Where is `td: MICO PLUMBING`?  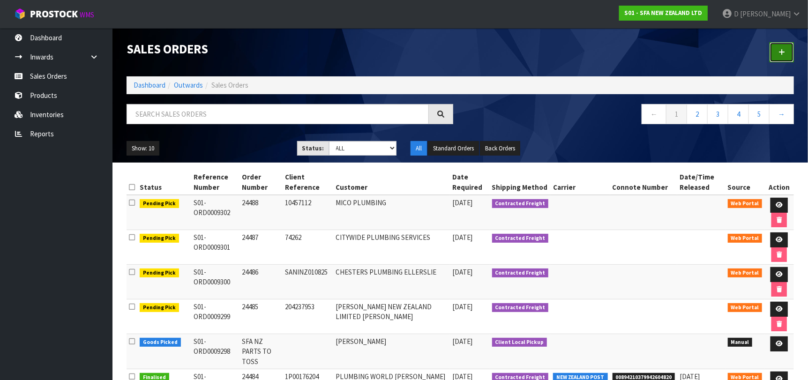 td: MICO PLUMBING is located at coordinates (392, 212).